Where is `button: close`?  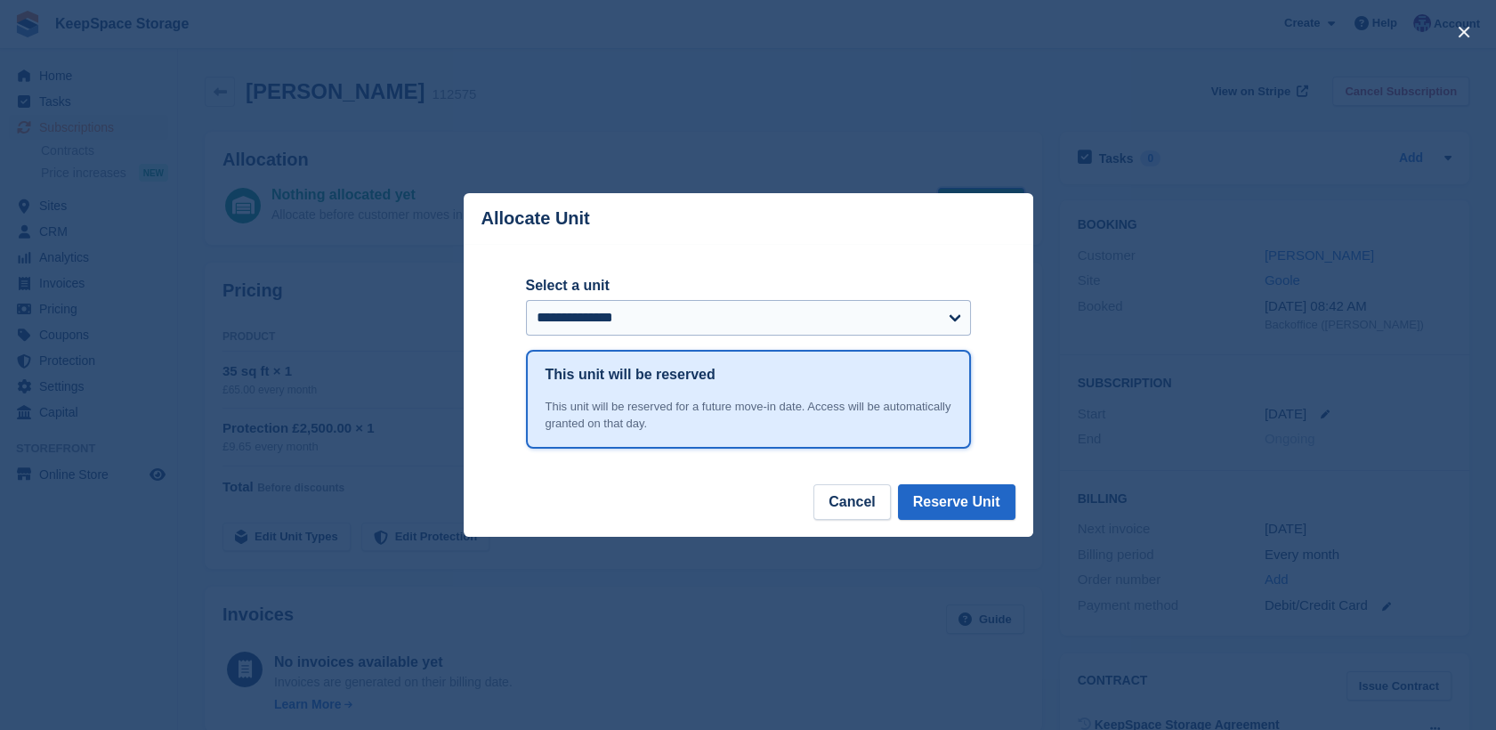 button: close is located at coordinates (1464, 32).